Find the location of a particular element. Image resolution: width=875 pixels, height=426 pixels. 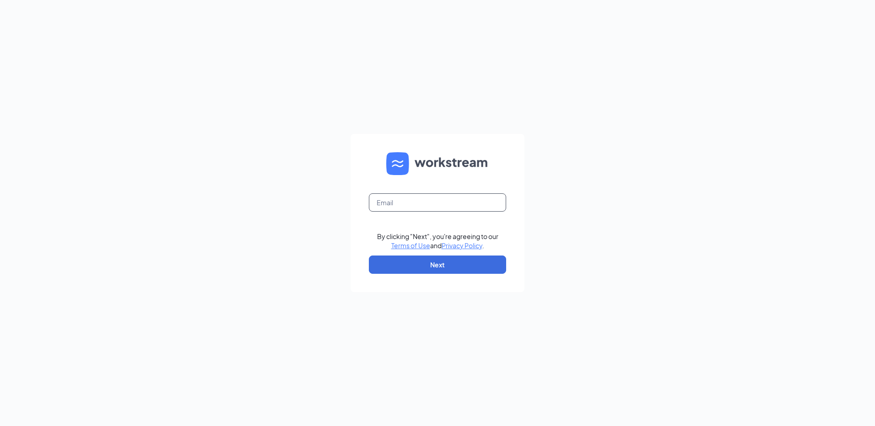

img: WS logo and Workstream text is located at coordinates (437, 164).